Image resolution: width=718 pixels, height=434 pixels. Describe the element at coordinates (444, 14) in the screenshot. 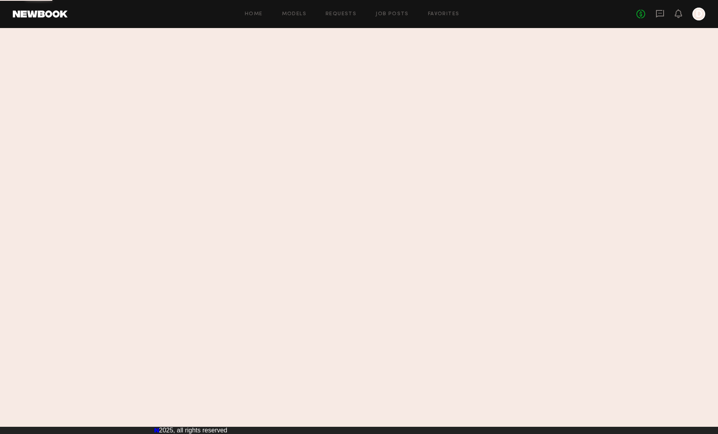

I see `a: Favorites` at that location.